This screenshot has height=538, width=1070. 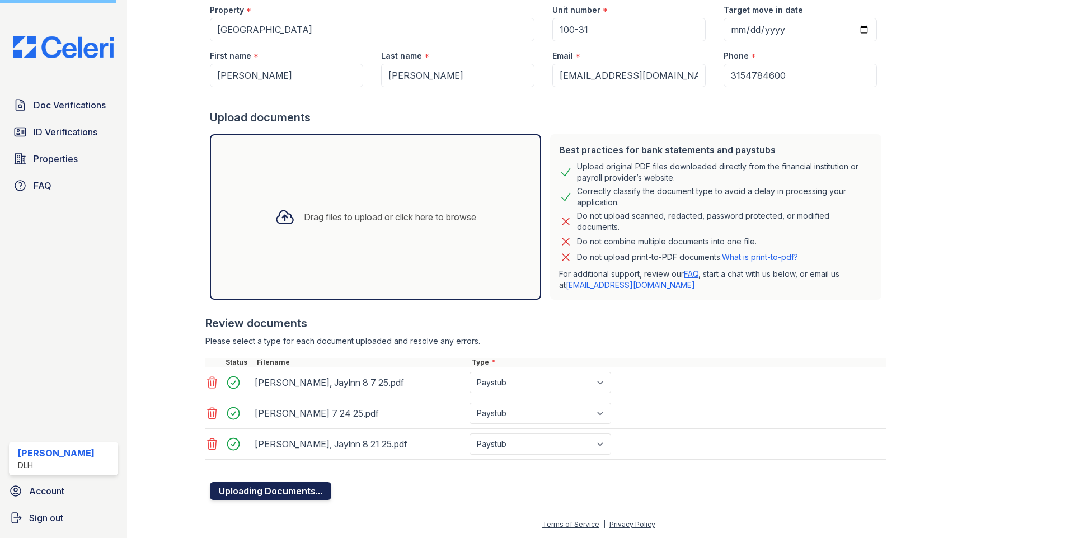 What do you see at coordinates (548, 118) in the screenshot?
I see `div: Upload documents` at bounding box center [548, 118].